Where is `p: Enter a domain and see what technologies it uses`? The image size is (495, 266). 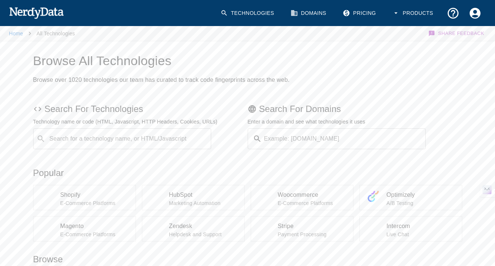 p: Enter a domain and see what technologies it uses is located at coordinates (355, 122).